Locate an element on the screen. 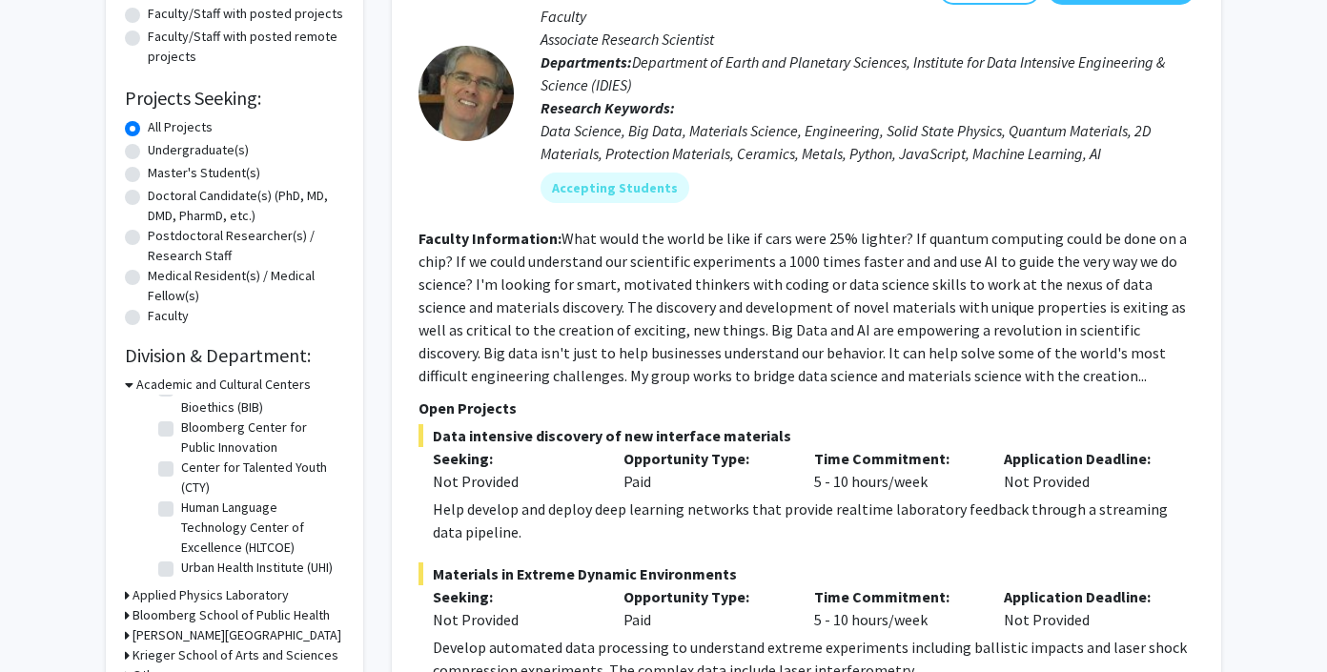 The height and width of the screenshot is (672, 1327). label: Berman Institute of Bioethics (BIB) is located at coordinates (260, 398).